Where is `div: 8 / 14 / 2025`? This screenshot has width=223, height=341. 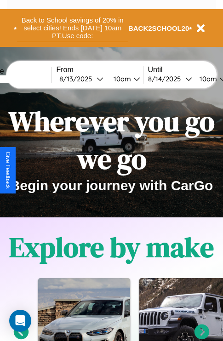 div: 8 / 14 / 2025 is located at coordinates (166, 79).